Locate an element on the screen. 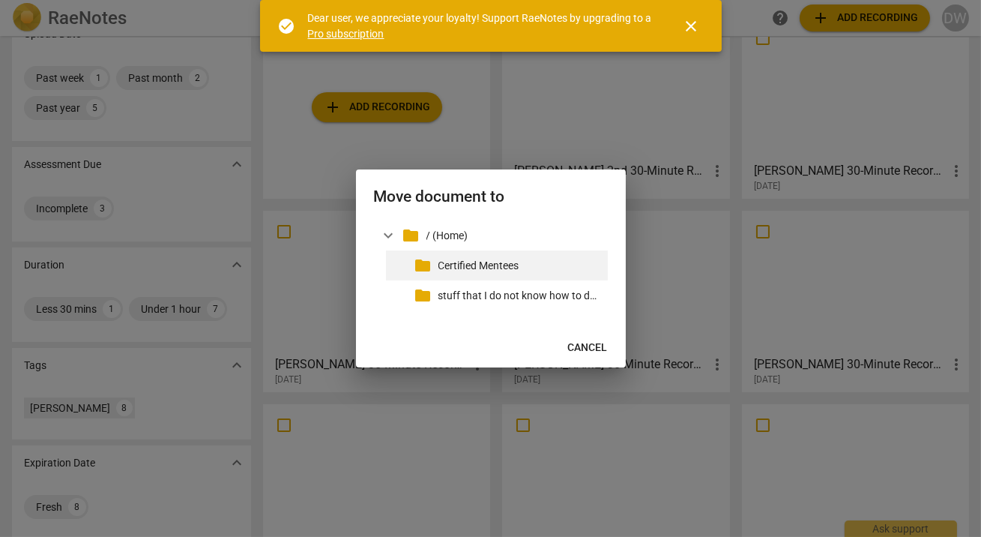 Image resolution: width=981 pixels, height=537 pixels. span: expand_more is located at coordinates (389, 235).